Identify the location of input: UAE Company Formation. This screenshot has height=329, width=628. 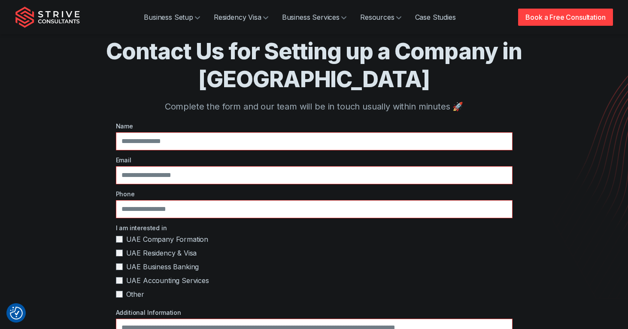
(119, 239).